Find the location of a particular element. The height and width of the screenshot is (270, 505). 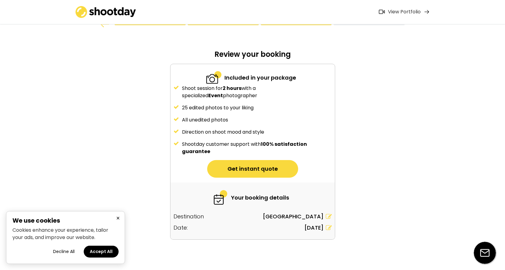

img: arrow%20back.svg is located at coordinates (105, 24).